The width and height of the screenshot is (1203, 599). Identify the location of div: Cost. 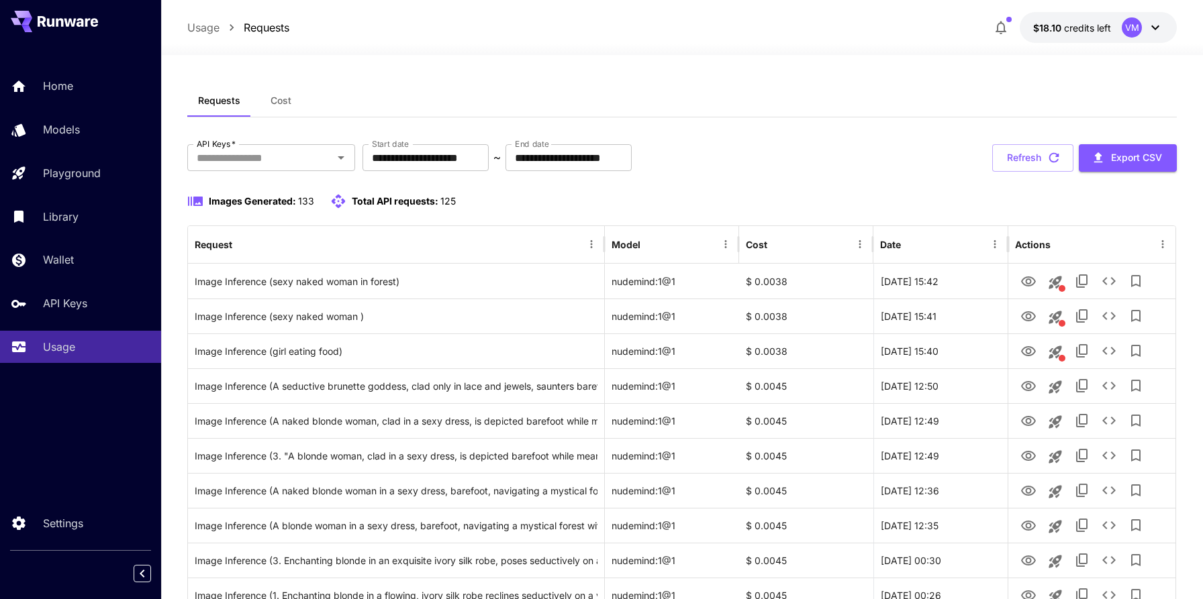
(756, 244).